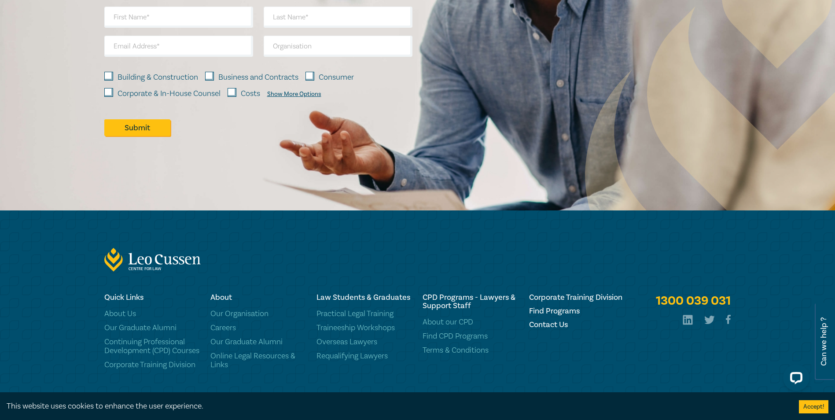  I want to click on label: Costs, so click(250, 94).